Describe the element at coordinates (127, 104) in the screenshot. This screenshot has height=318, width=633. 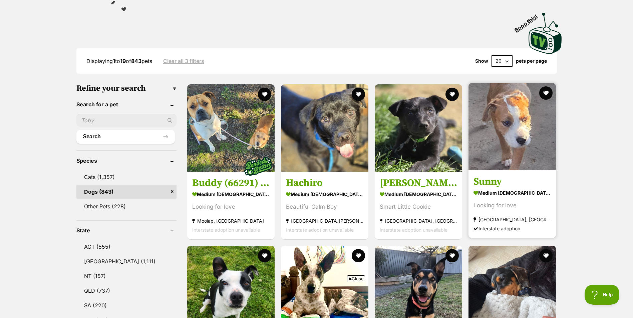
I see `header: Search for a pet` at that location.